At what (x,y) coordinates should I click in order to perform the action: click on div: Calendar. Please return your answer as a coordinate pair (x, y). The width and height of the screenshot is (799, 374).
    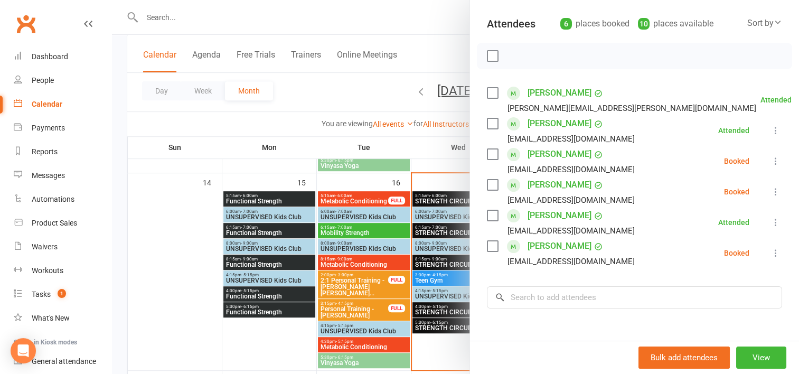
    Looking at the image, I should click on (47, 104).